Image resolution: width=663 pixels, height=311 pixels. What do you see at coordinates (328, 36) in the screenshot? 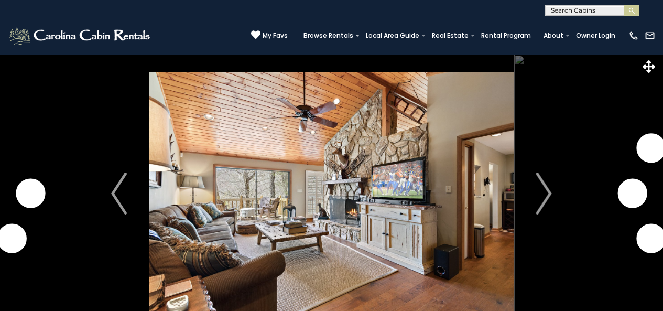
I see `a: Browse Rentals` at bounding box center [328, 36].